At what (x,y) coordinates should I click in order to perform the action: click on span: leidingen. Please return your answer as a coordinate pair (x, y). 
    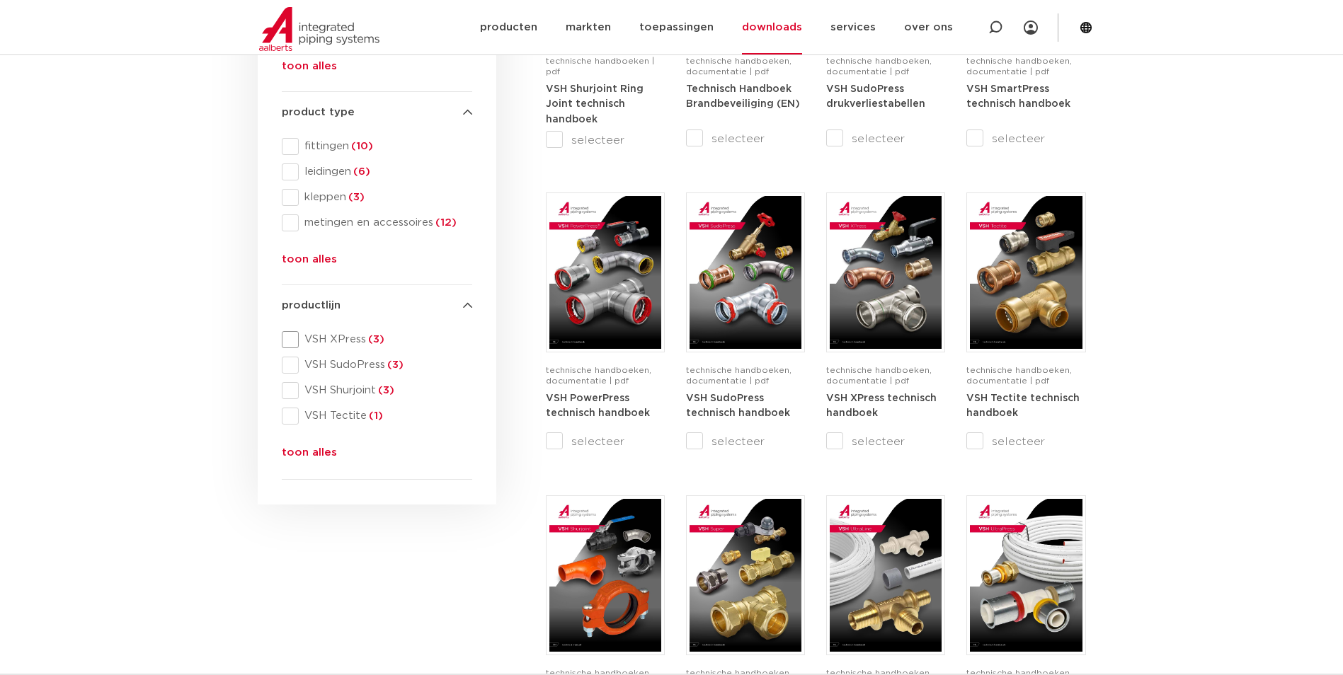
    Looking at the image, I should click on (385, 172).